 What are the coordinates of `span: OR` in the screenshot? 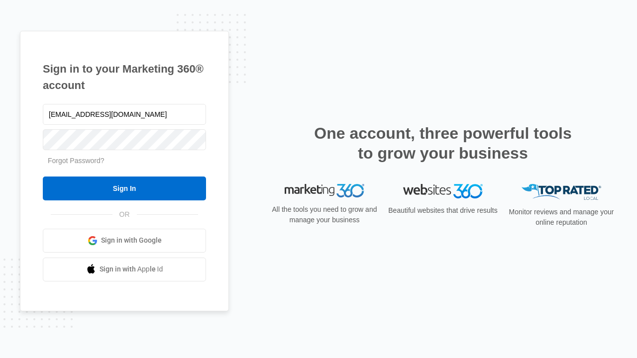 It's located at (124, 215).